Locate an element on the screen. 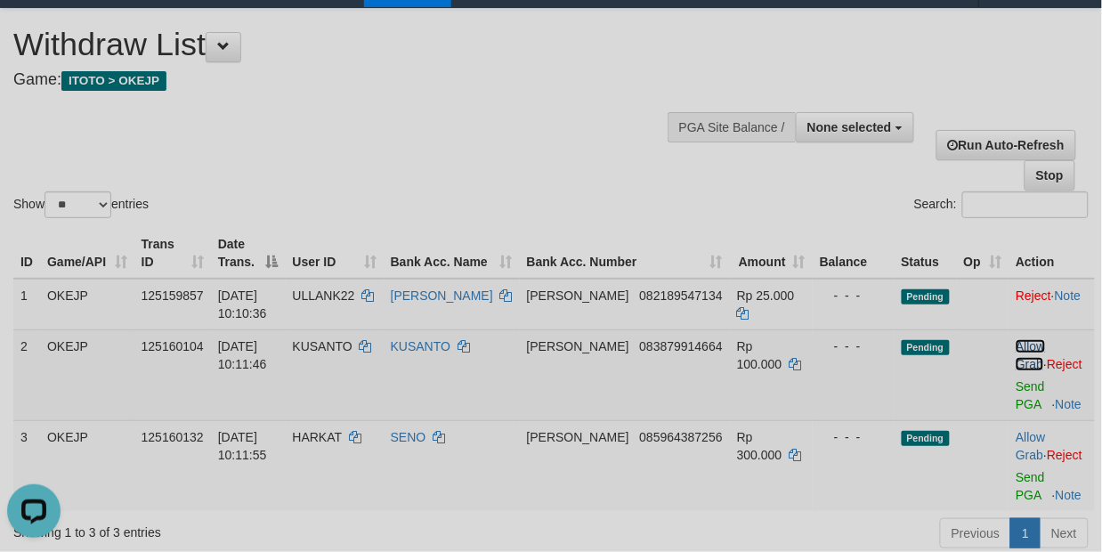  span: ITOTO > OKEJP is located at coordinates (114, 81).